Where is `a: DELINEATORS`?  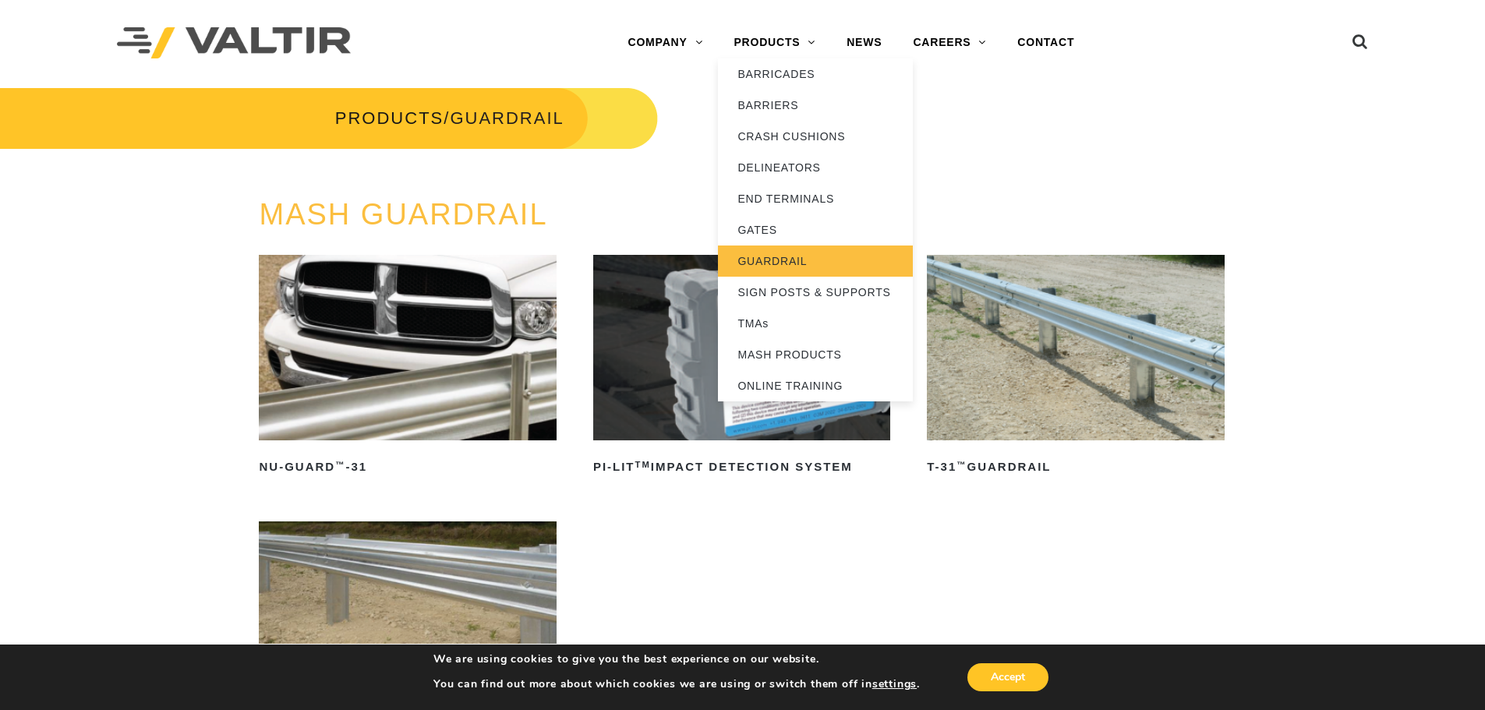
a: DELINEATORS is located at coordinates (815, 168).